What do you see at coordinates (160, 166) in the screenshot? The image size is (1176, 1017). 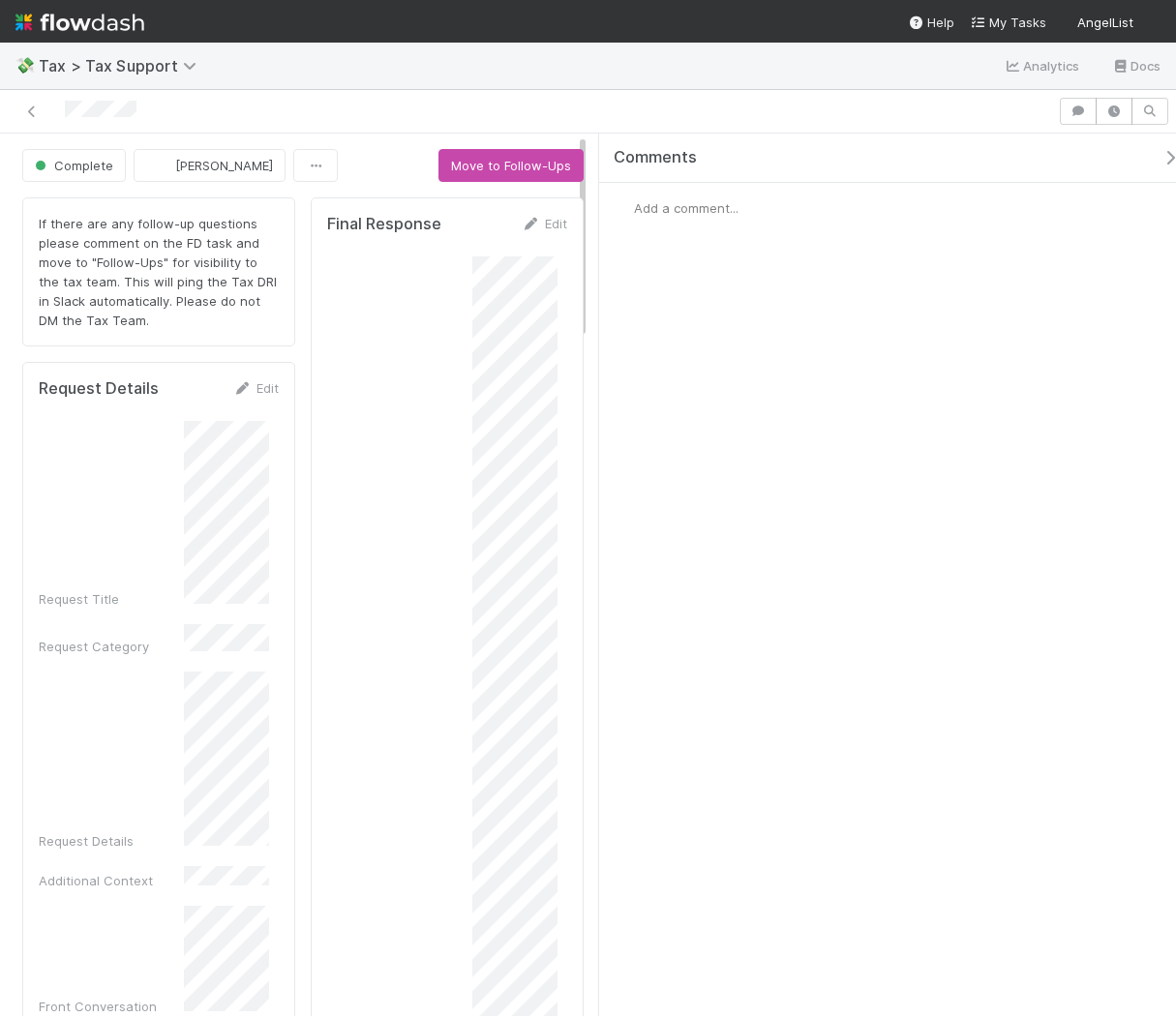 I see `img: avatar_711f55b7-5a46-40da-996f-bc93b6b86381.png` at bounding box center [160, 166].